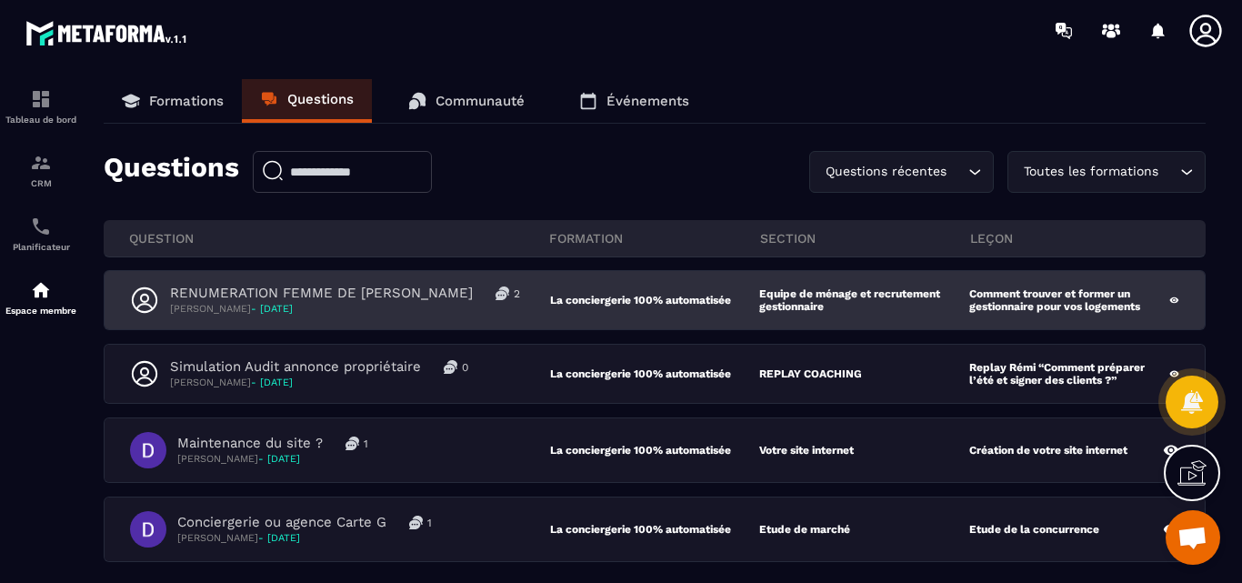 The width and height of the screenshot is (1242, 583). I want to click on a: Formations, so click(173, 101).